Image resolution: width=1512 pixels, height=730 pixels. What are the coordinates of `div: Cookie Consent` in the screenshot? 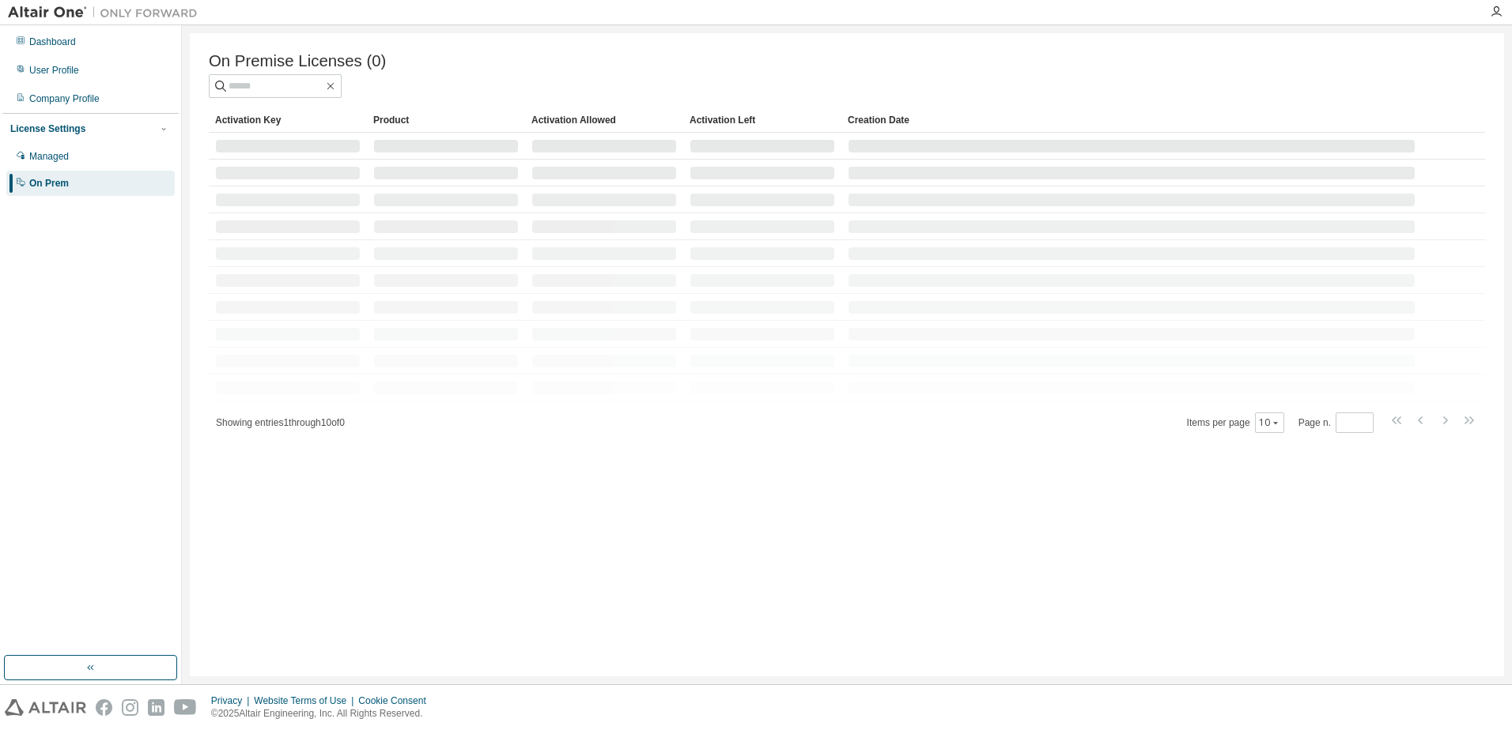 It's located at (396, 701).